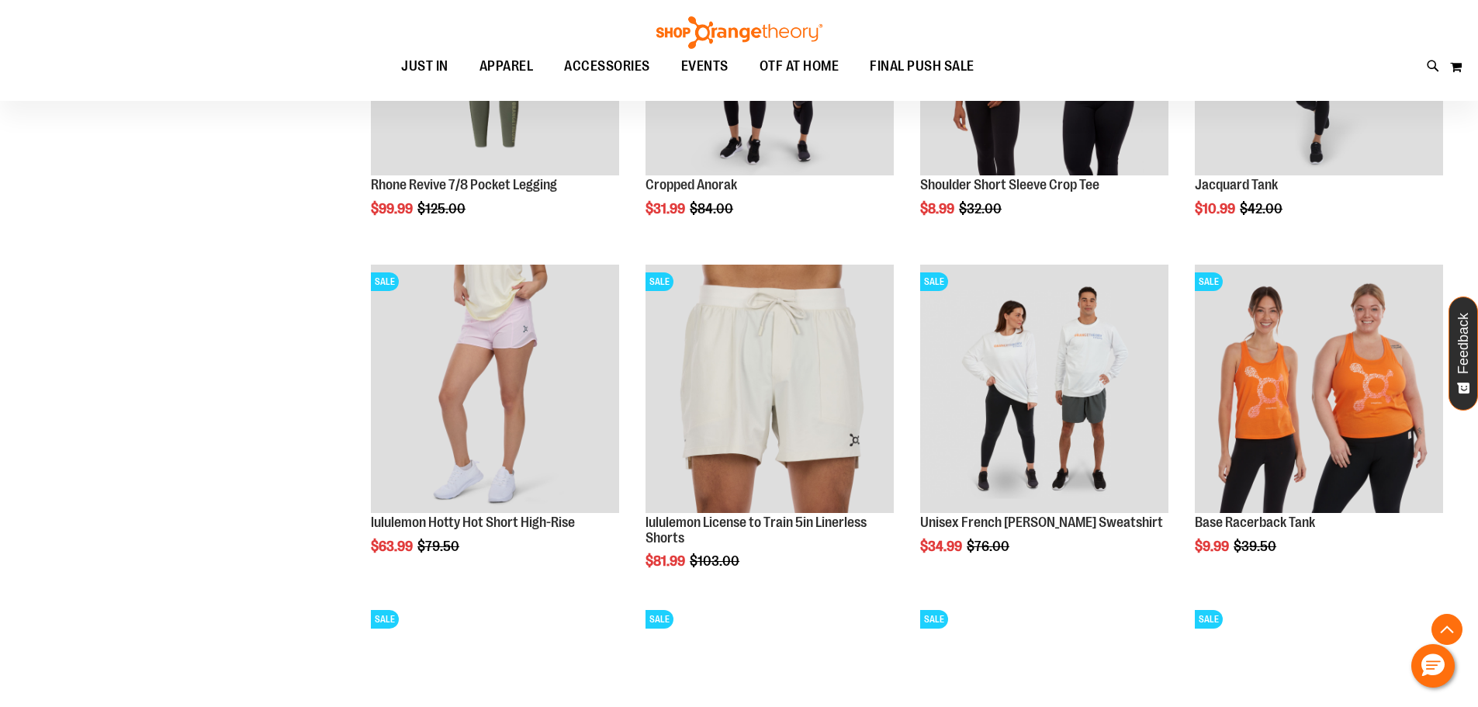 The width and height of the screenshot is (1478, 707). I want to click on span: OTF AT HOME, so click(799, 66).